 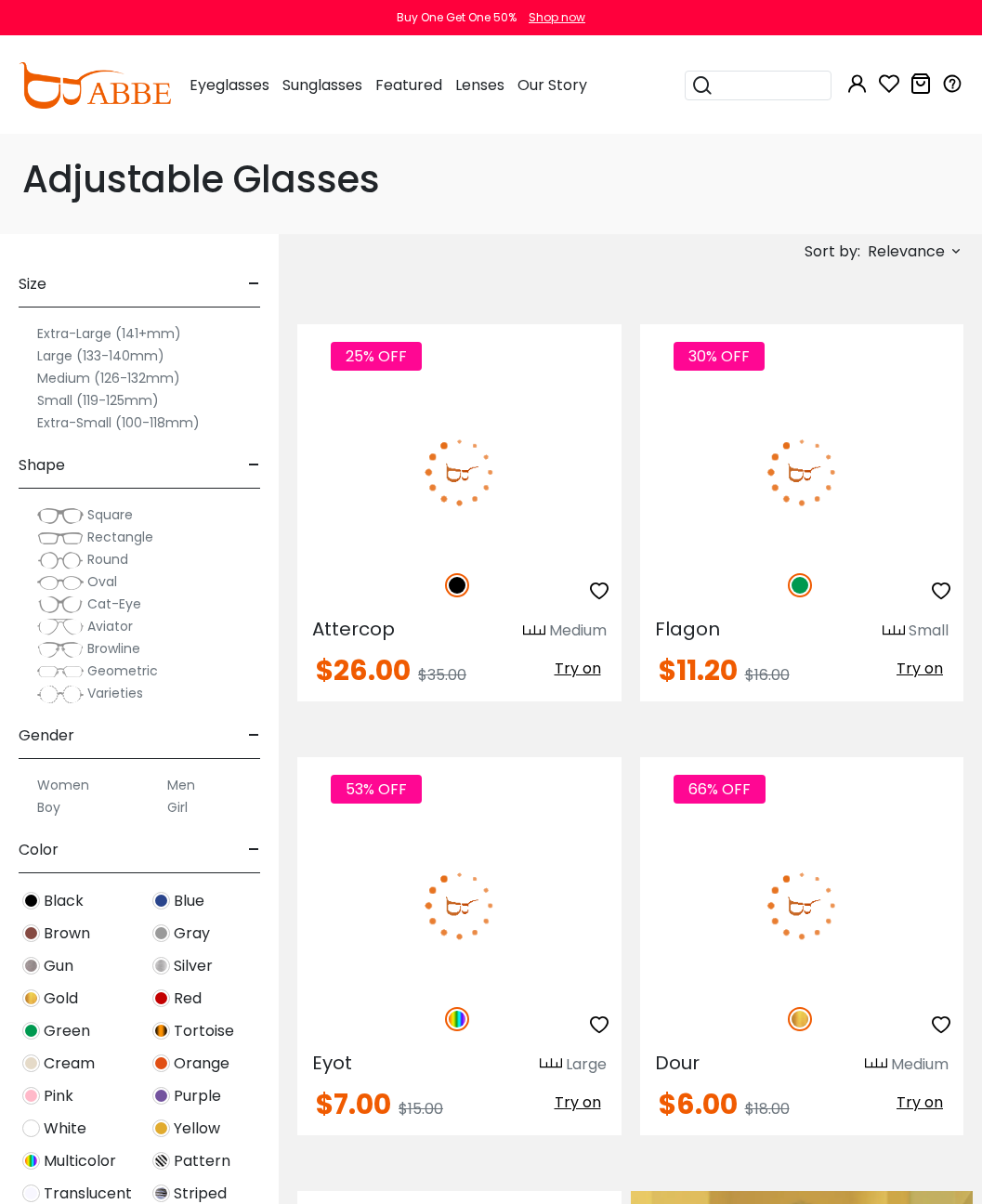 I want to click on img: Cat-Eye.png, so click(x=60, y=605).